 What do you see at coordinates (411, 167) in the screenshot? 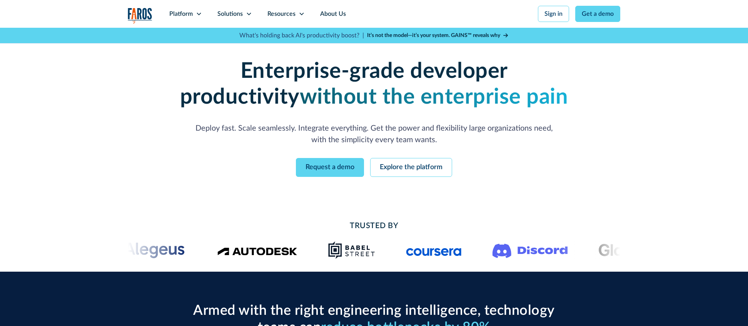
I see `a: Explore the platform` at bounding box center [411, 167].